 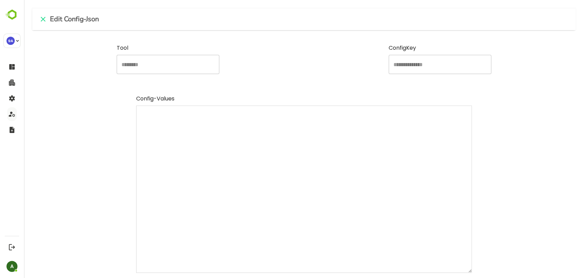 I want to click on button: Logout, so click(x=12, y=246).